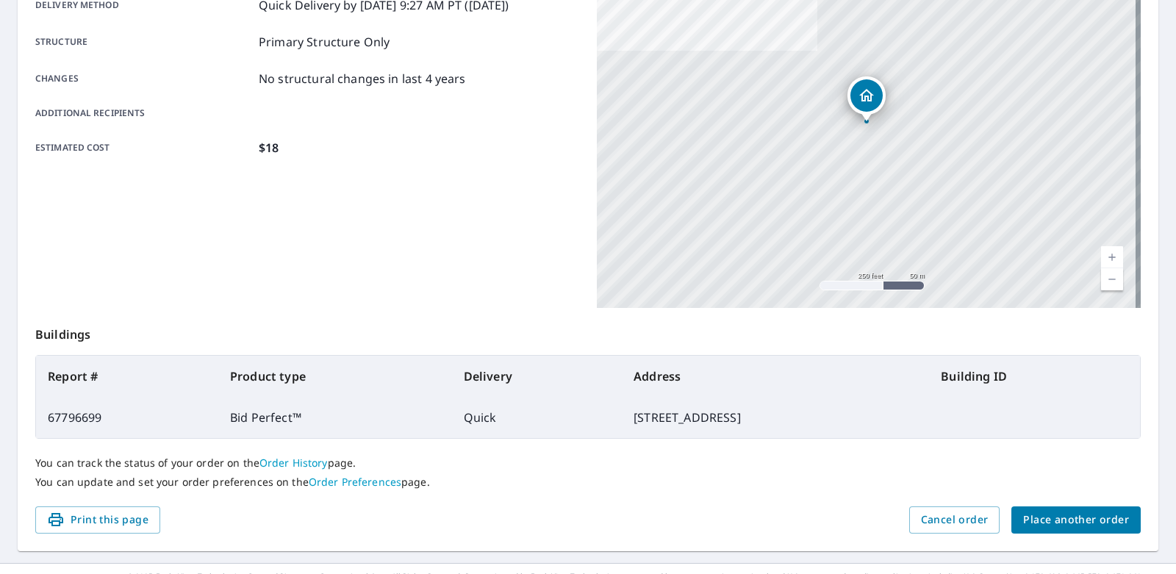 This screenshot has height=574, width=1176. I want to click on p: Structure, so click(144, 42).